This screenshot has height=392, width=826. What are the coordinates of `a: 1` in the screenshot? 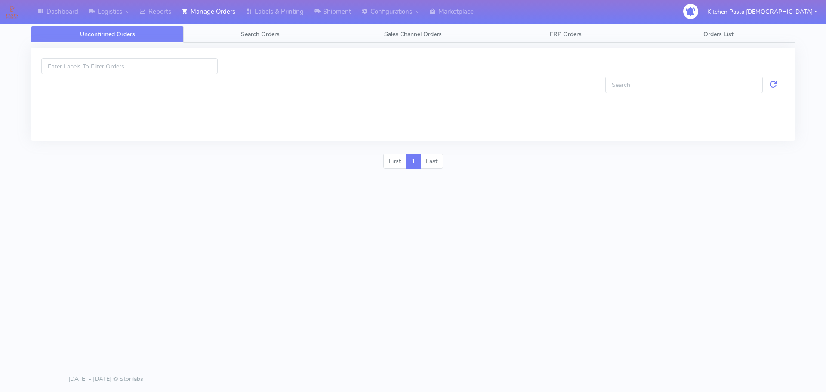 It's located at (414, 161).